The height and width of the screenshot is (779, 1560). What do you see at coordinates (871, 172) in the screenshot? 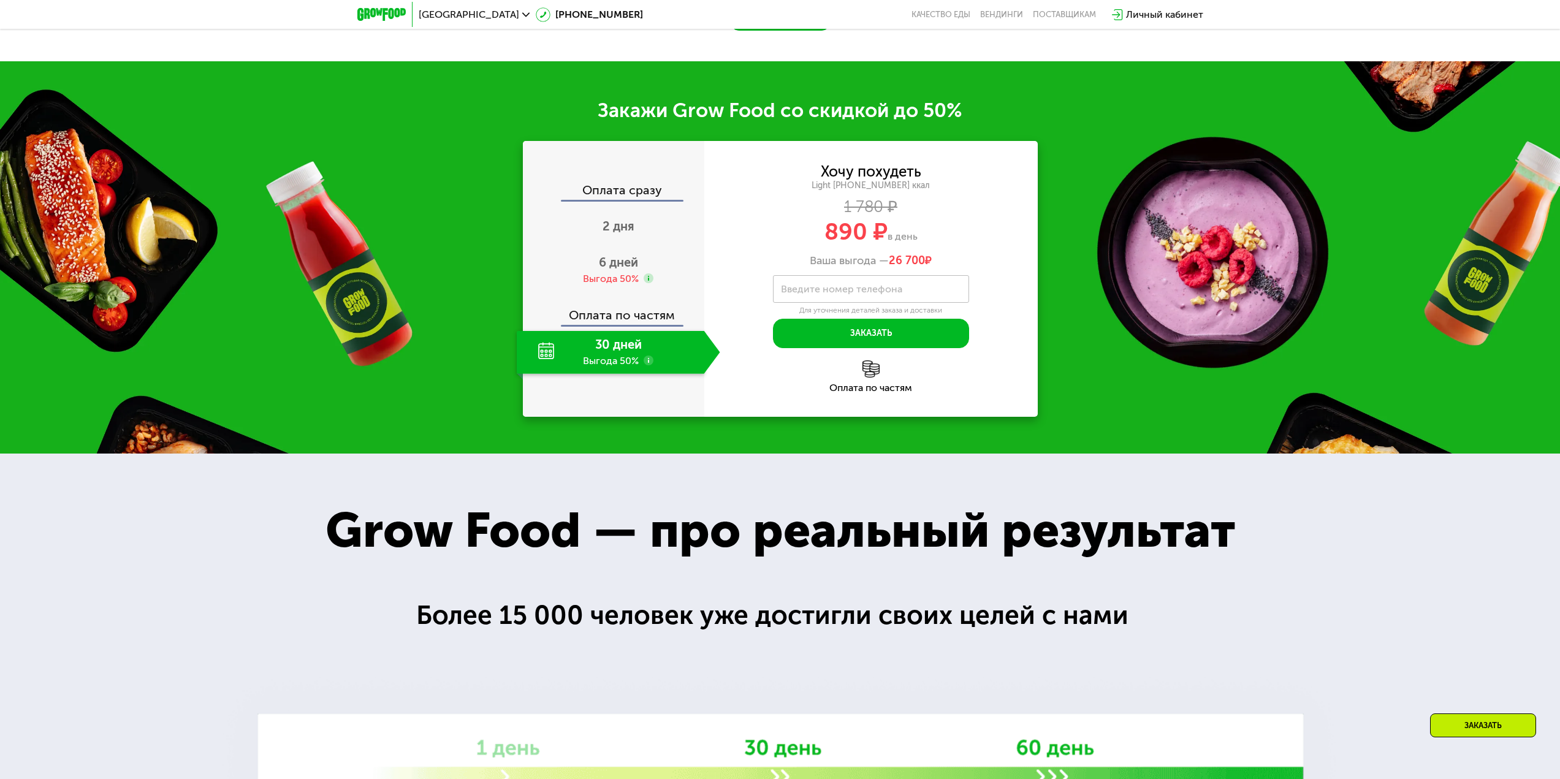
I see `div: Хочу похудеть` at bounding box center [871, 172].